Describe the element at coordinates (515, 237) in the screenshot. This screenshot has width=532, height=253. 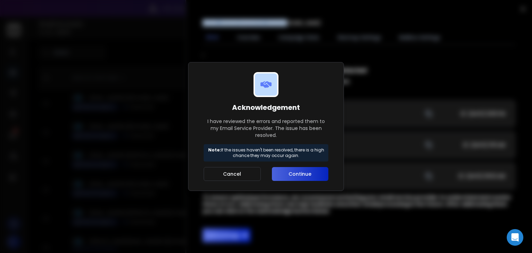
I see `div: Open Intercom Messenger` at that location.